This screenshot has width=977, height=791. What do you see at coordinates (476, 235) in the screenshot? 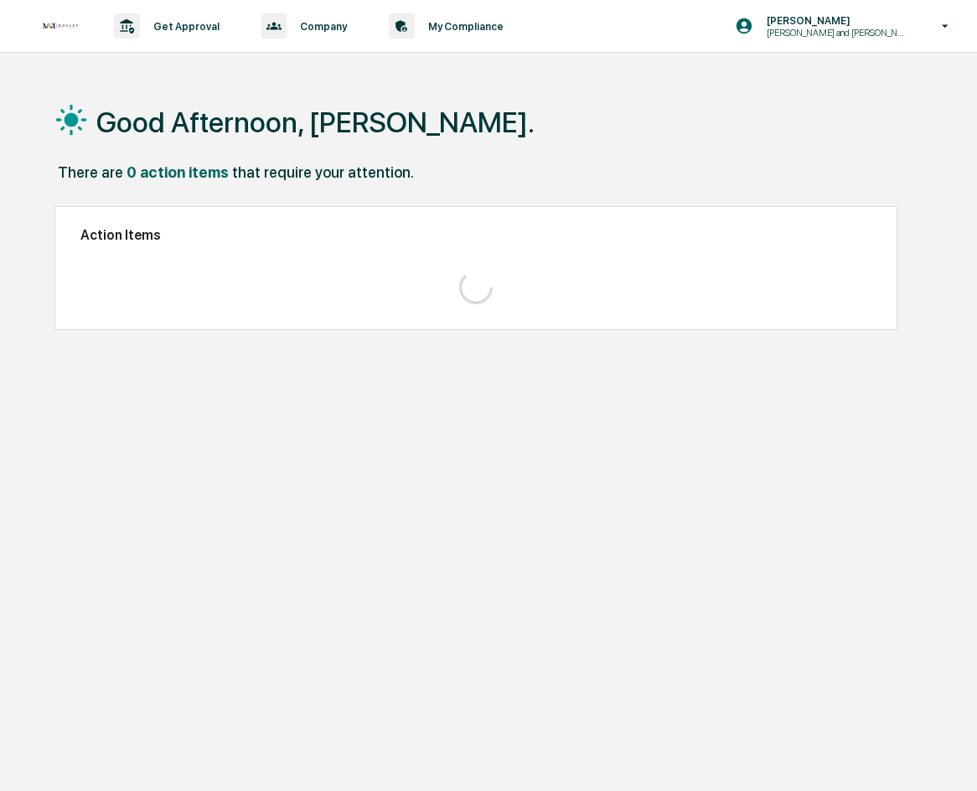
I see `h2: Action Items` at bounding box center [476, 235].